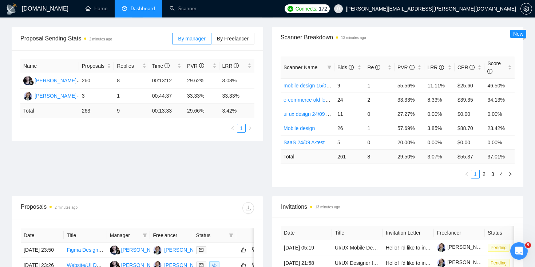 This screenshot has height=267, width=535. Describe the element at coordinates (470, 128) in the screenshot. I see `td: $88.70` at that location.